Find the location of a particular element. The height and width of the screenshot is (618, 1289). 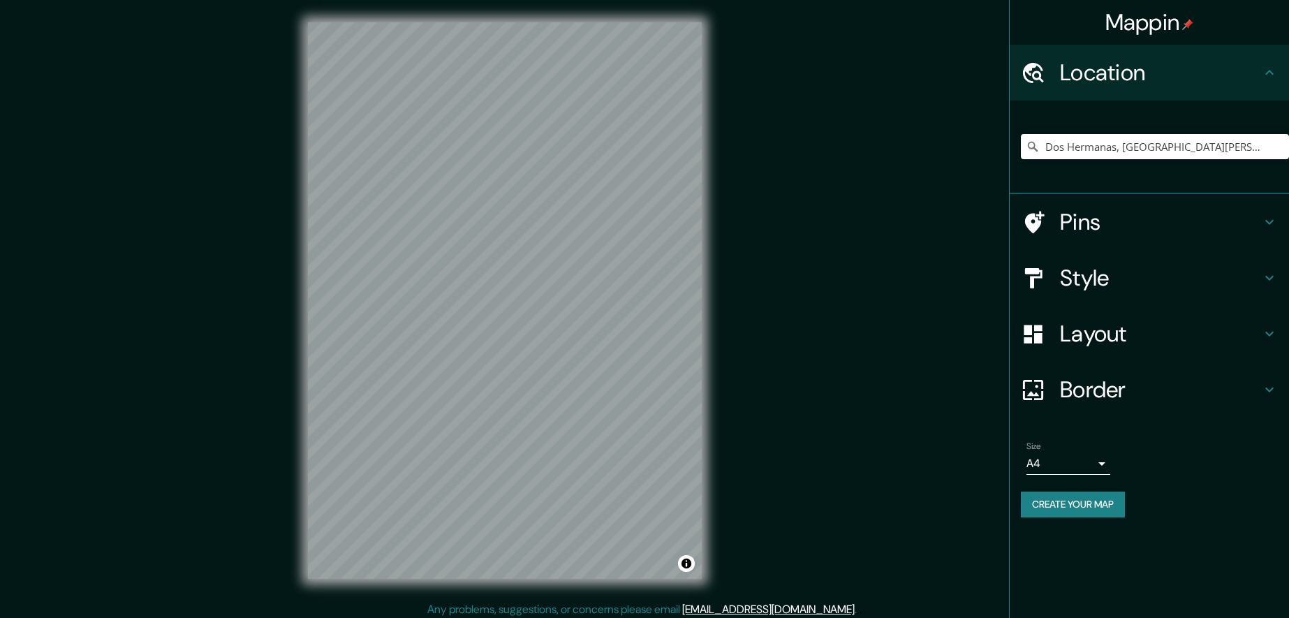

label: Size is located at coordinates (1033, 446).